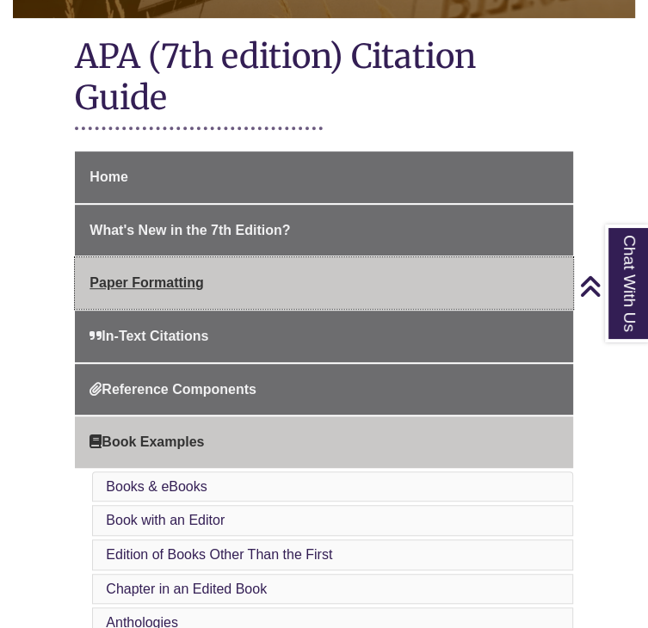 This screenshot has height=628, width=648. What do you see at coordinates (146, 441) in the screenshot?
I see `span: Book Examples` at bounding box center [146, 441].